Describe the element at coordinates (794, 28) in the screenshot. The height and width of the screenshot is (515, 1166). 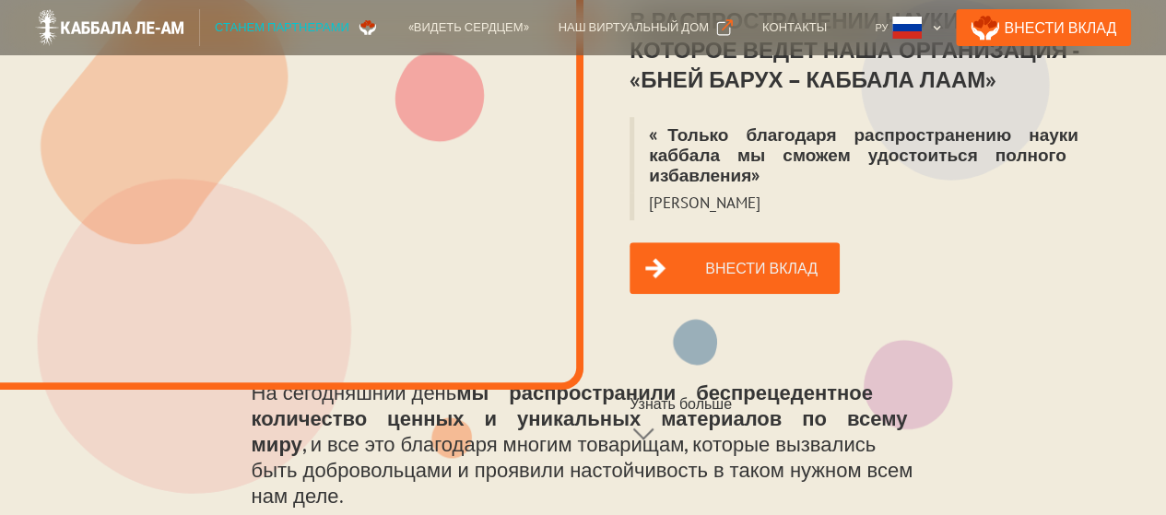
I see `a: Контакты` at that location.